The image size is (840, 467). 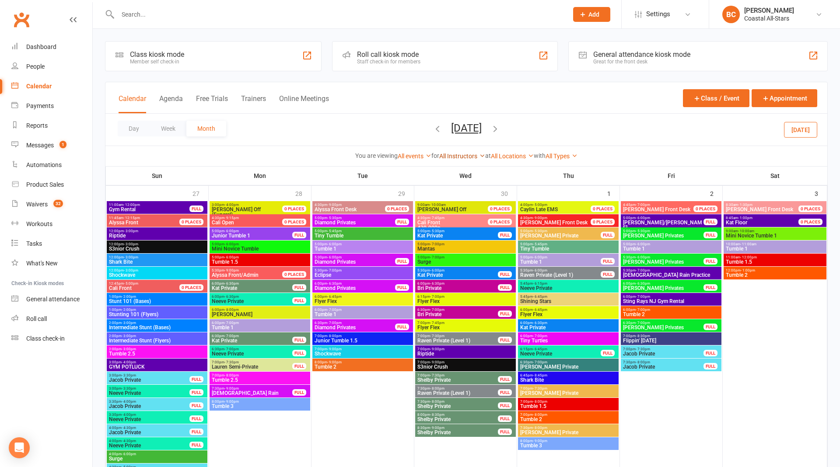 What do you see at coordinates (568, 297) in the screenshot?
I see `span: 5:45pm` at bounding box center [568, 297].